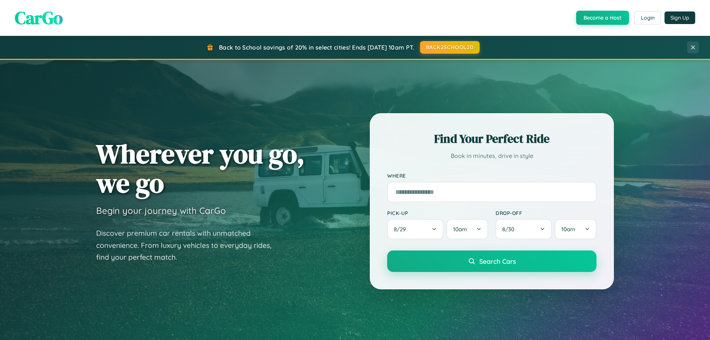  I want to click on h3: Begin your journey with CarGo, so click(161, 210).